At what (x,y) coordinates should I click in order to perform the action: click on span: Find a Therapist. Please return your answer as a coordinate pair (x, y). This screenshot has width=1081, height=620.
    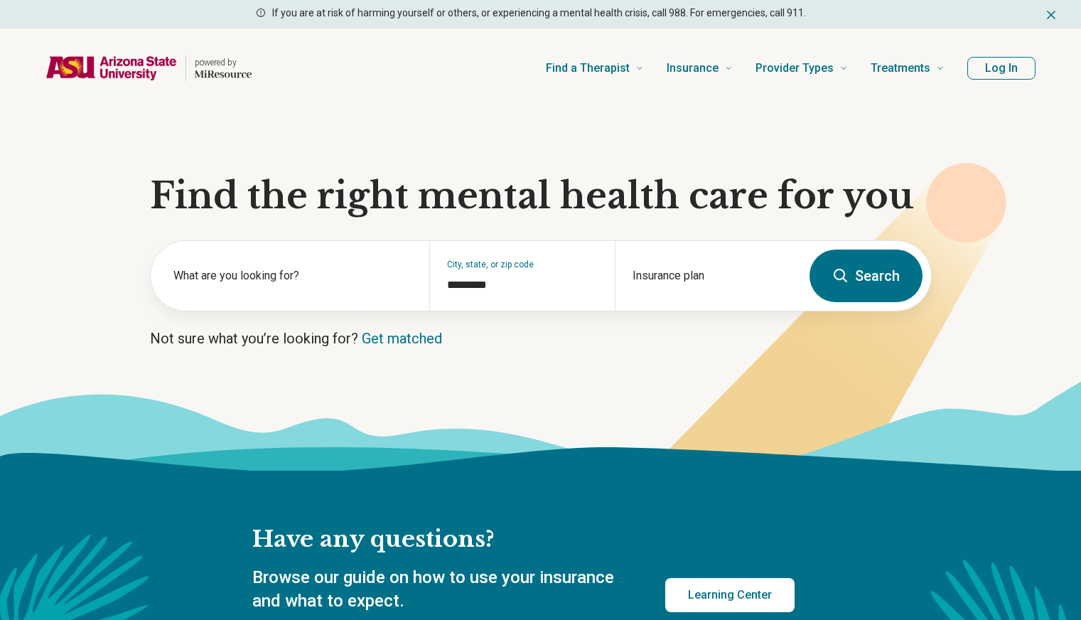
    Looking at the image, I should click on (588, 68).